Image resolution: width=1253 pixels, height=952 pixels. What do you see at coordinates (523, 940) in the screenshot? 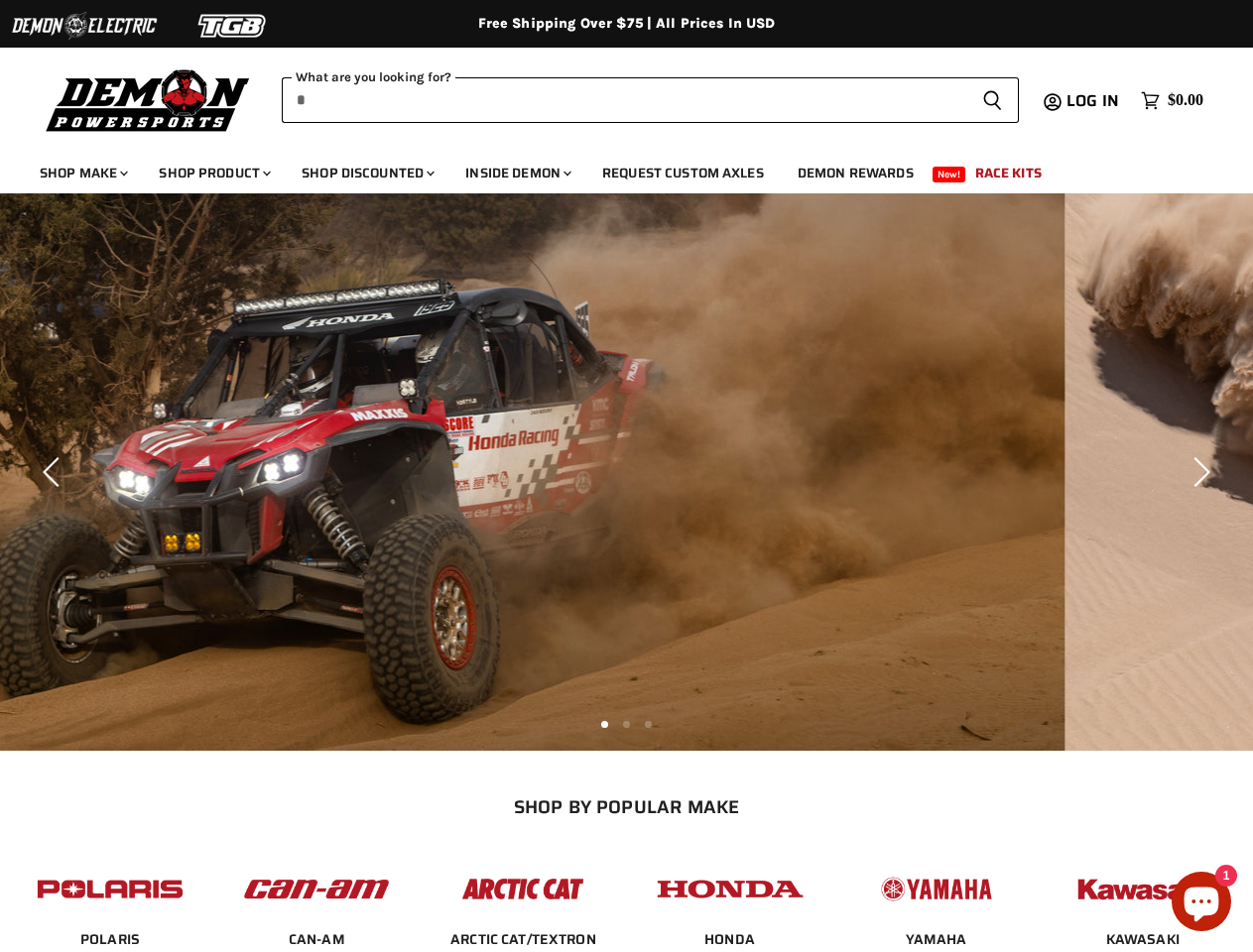
I see `span: ARCTIC CAT/TEXTRON` at bounding box center [523, 940].